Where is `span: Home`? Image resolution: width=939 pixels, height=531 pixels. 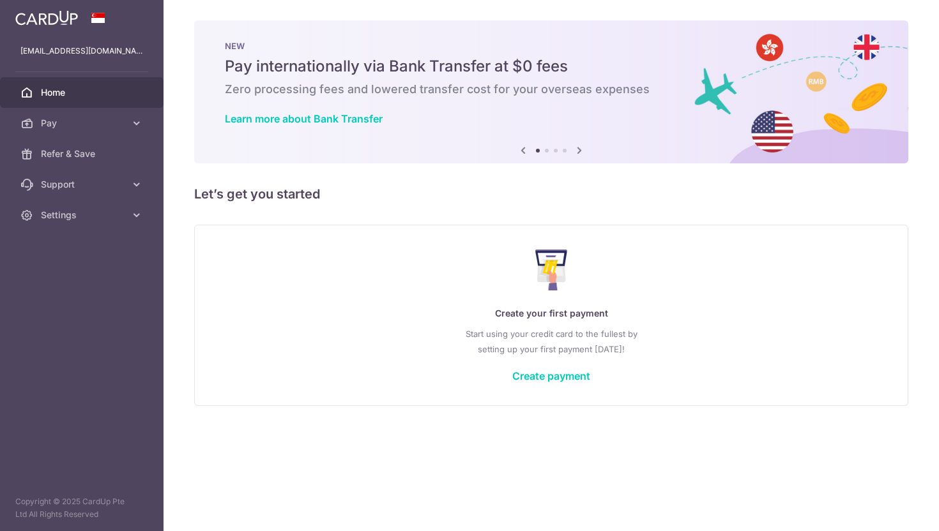
span: Home is located at coordinates (83, 93).